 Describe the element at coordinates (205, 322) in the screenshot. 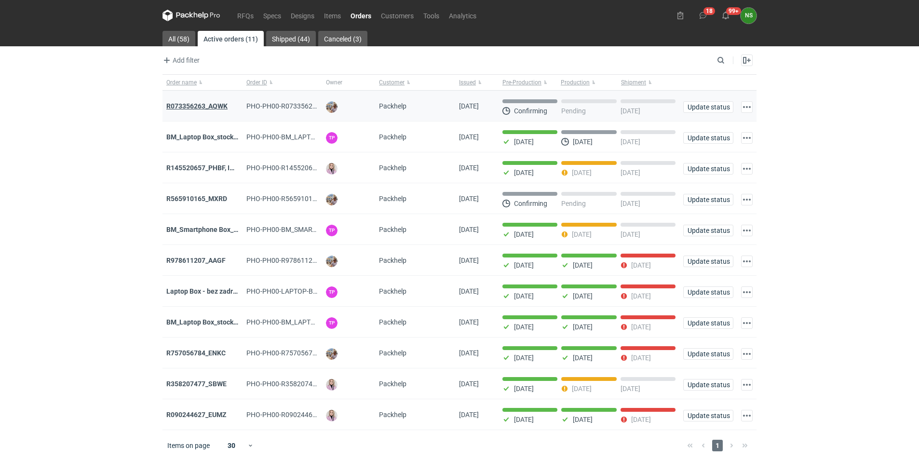

I see `strong: BM_Laptop Box_stock_05` at that location.